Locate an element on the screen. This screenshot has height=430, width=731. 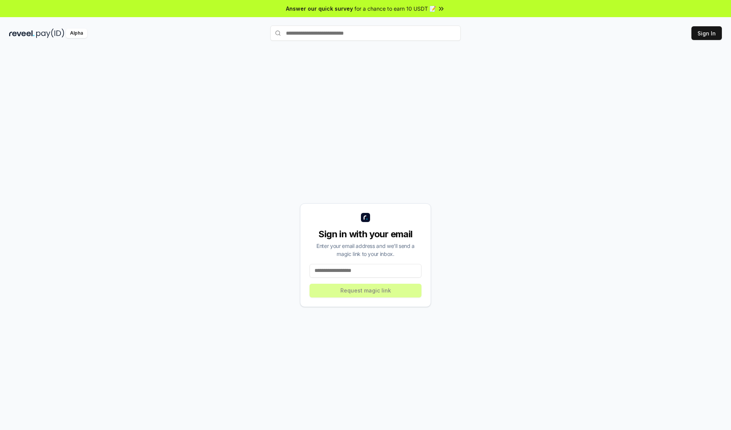
div: Sign in with your email is located at coordinates (366, 234).